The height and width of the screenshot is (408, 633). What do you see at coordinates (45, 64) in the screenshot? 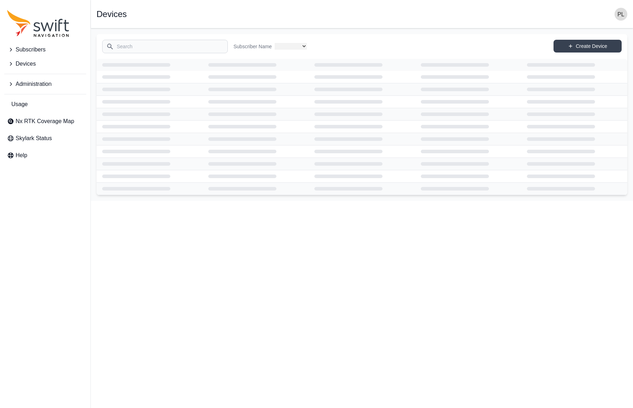
I see `button: Devices` at bounding box center [45, 64].